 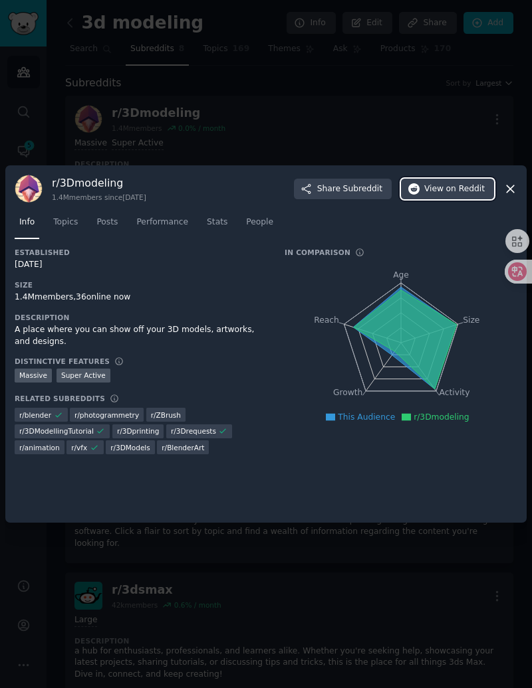 I want to click on img: 3Dmodeling, so click(x=29, y=189).